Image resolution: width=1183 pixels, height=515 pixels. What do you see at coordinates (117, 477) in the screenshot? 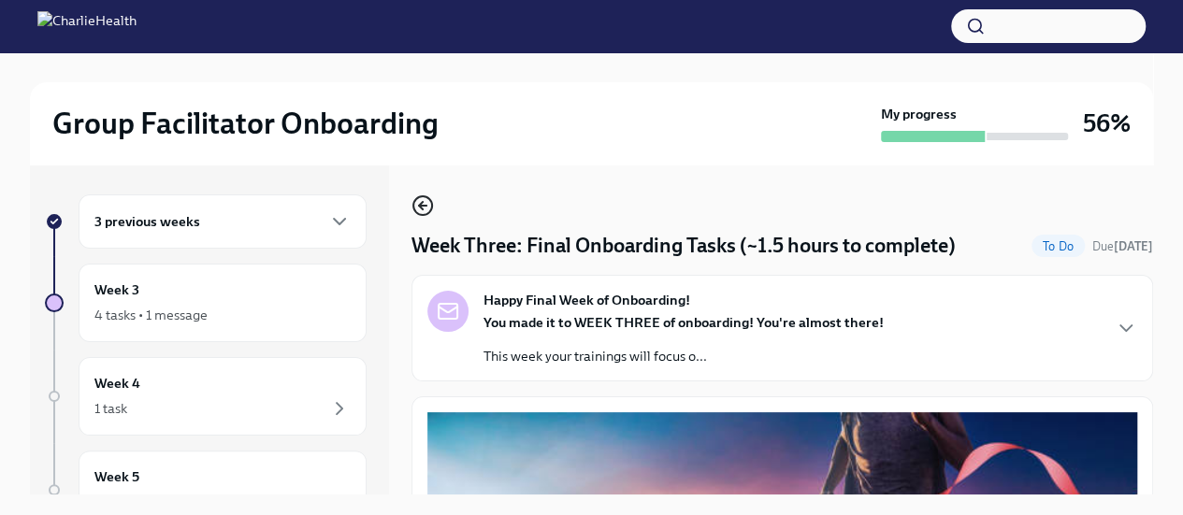
I see `h6: Week 5` at bounding box center [117, 477].